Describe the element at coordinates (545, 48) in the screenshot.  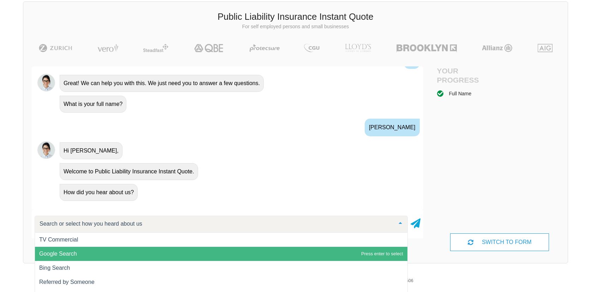
I see `img: AIG | Public Liability Insurance` at that location.